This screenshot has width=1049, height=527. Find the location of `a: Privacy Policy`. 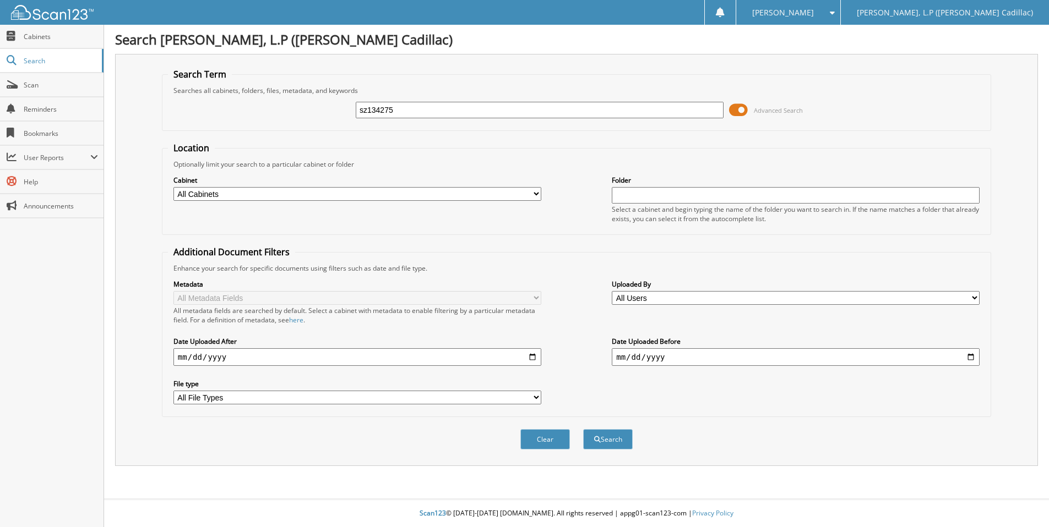

a: Privacy Policy is located at coordinates (712, 513).